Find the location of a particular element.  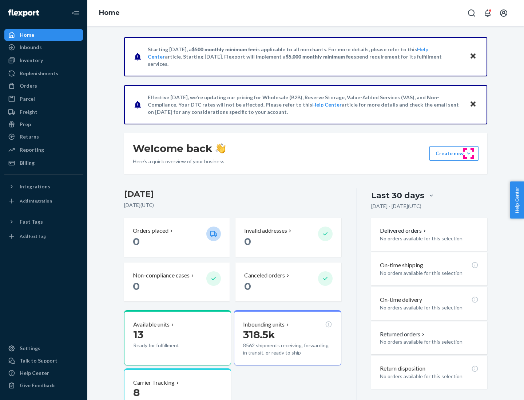

button: Close Navigation is located at coordinates (76, 13).